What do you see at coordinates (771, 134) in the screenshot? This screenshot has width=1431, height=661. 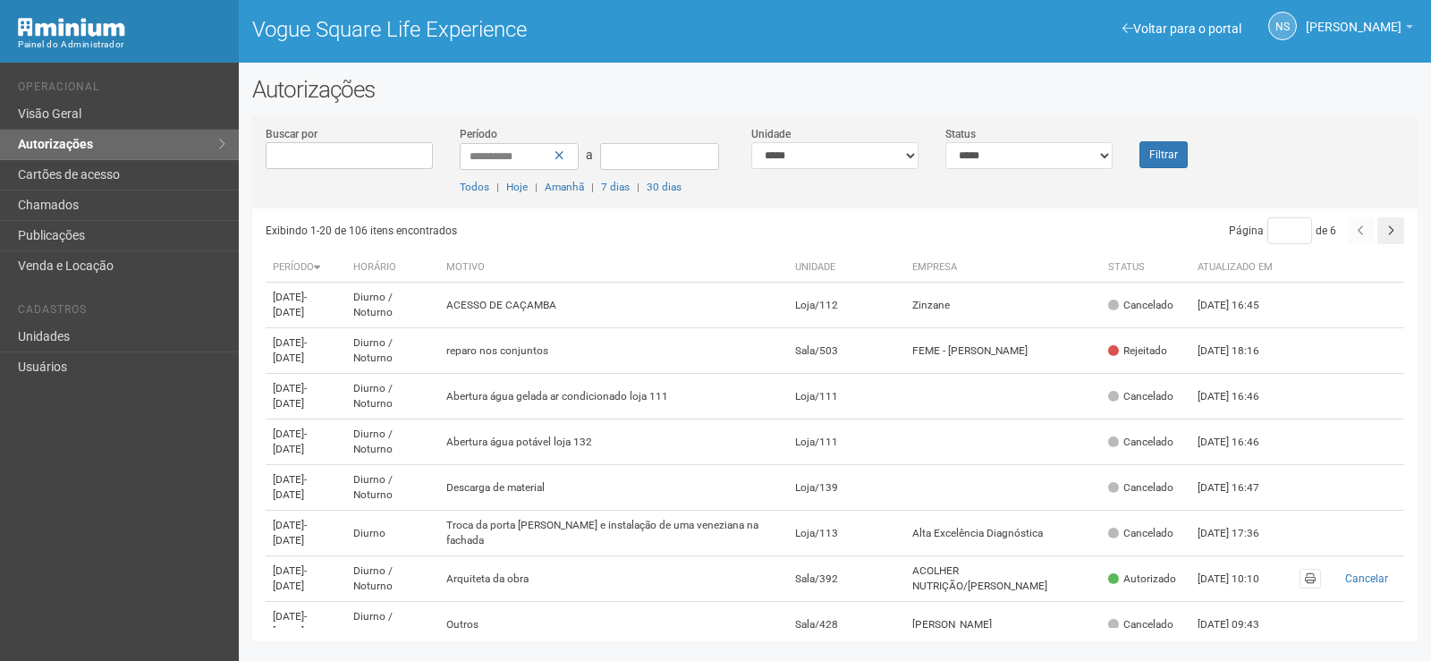 I see `label: Unidade` at bounding box center [771, 134].